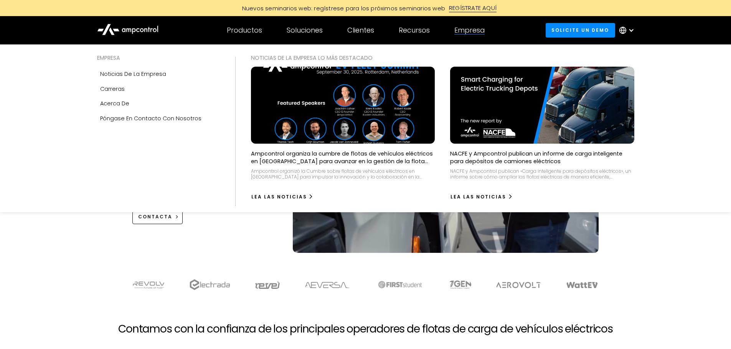 The width and height of the screenshot is (731, 349). I want to click on div: CONTACTA, so click(155, 217).